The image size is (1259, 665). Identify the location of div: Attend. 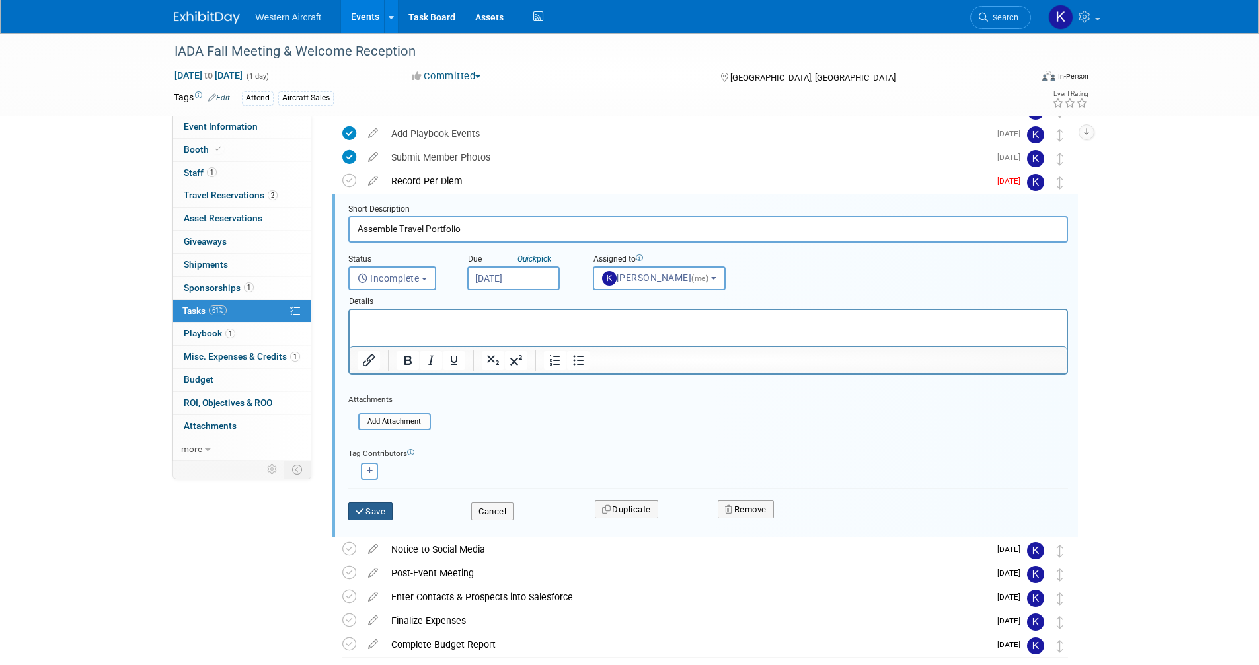
(258, 98).